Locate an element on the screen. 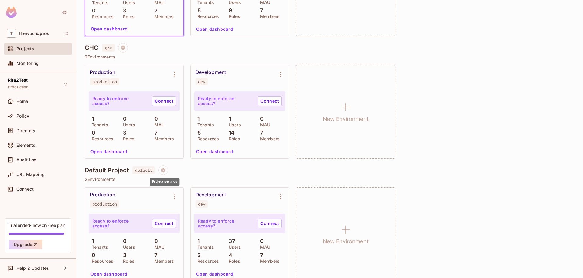 This screenshot has height=278, width=583. h4: GHC is located at coordinates (91, 48).